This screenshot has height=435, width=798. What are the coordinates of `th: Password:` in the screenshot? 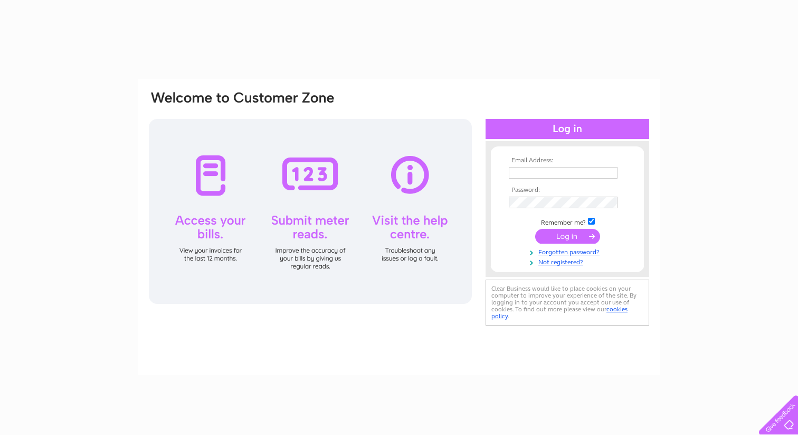 It's located at (568, 190).